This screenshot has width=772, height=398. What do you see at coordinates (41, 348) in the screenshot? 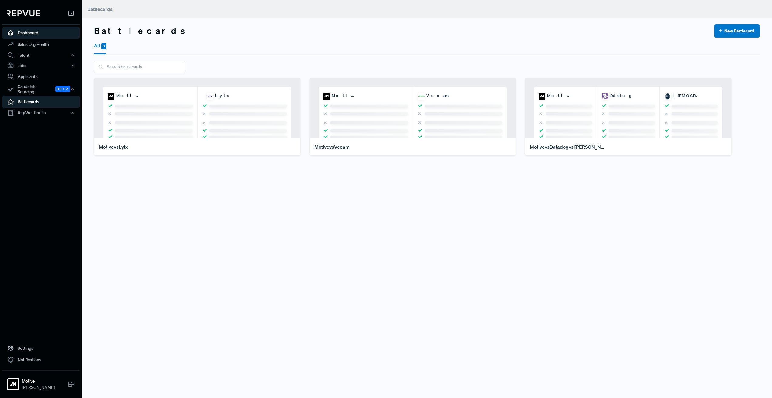
I see `a: Settings` at bounding box center [41, 348].